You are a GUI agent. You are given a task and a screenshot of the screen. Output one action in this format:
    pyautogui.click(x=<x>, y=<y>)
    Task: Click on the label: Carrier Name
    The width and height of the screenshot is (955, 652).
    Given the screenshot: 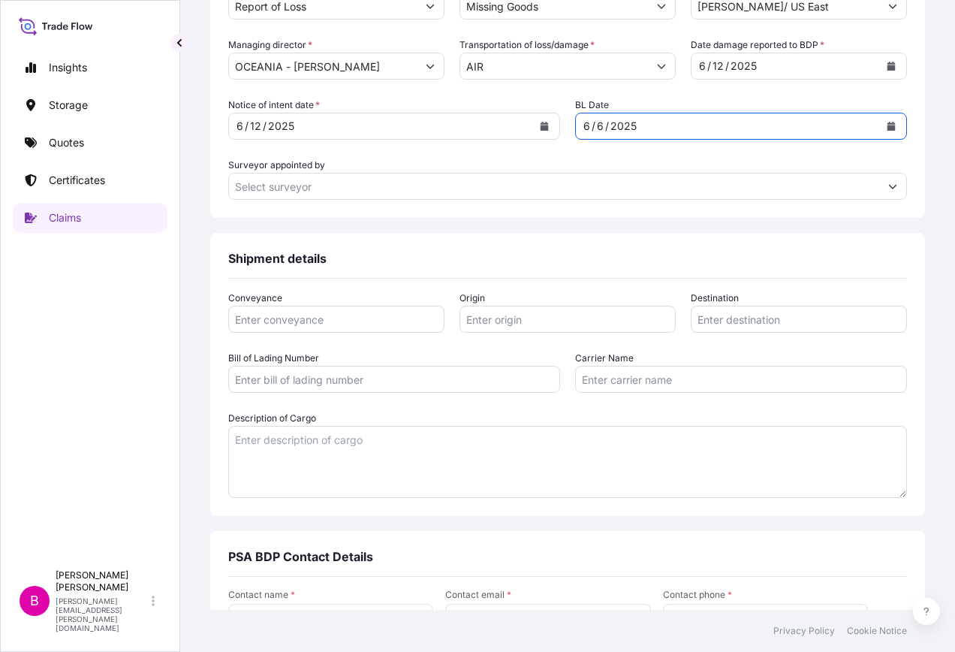 What is the action you would take?
    pyautogui.click(x=605, y=358)
    